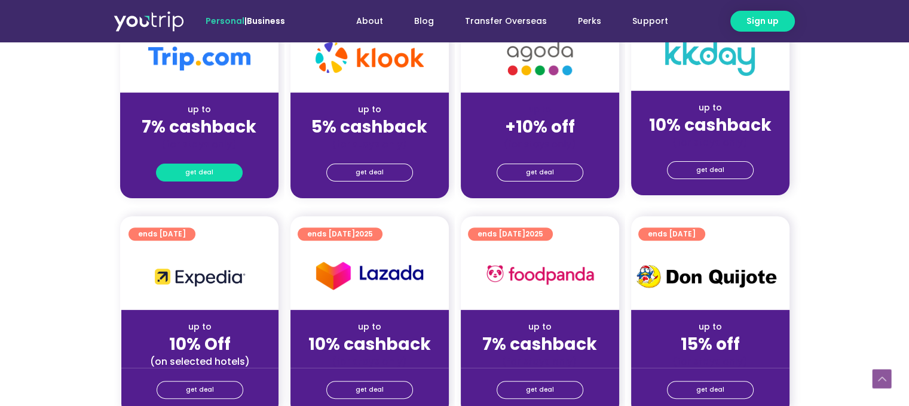 This screenshot has height=406, width=909. I want to click on strong: 15% off, so click(710, 344).